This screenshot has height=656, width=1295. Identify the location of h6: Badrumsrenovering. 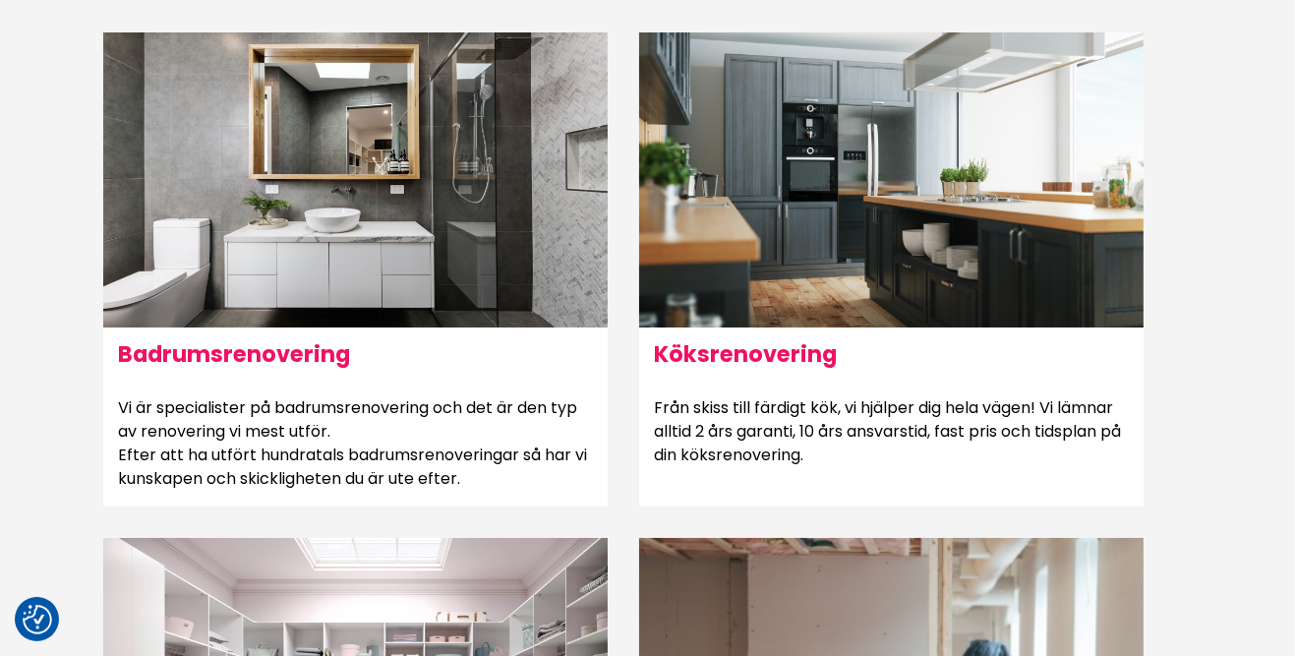
(355, 354).